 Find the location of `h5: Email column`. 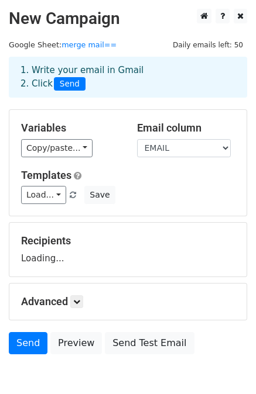

h5: Email column is located at coordinates (186, 128).